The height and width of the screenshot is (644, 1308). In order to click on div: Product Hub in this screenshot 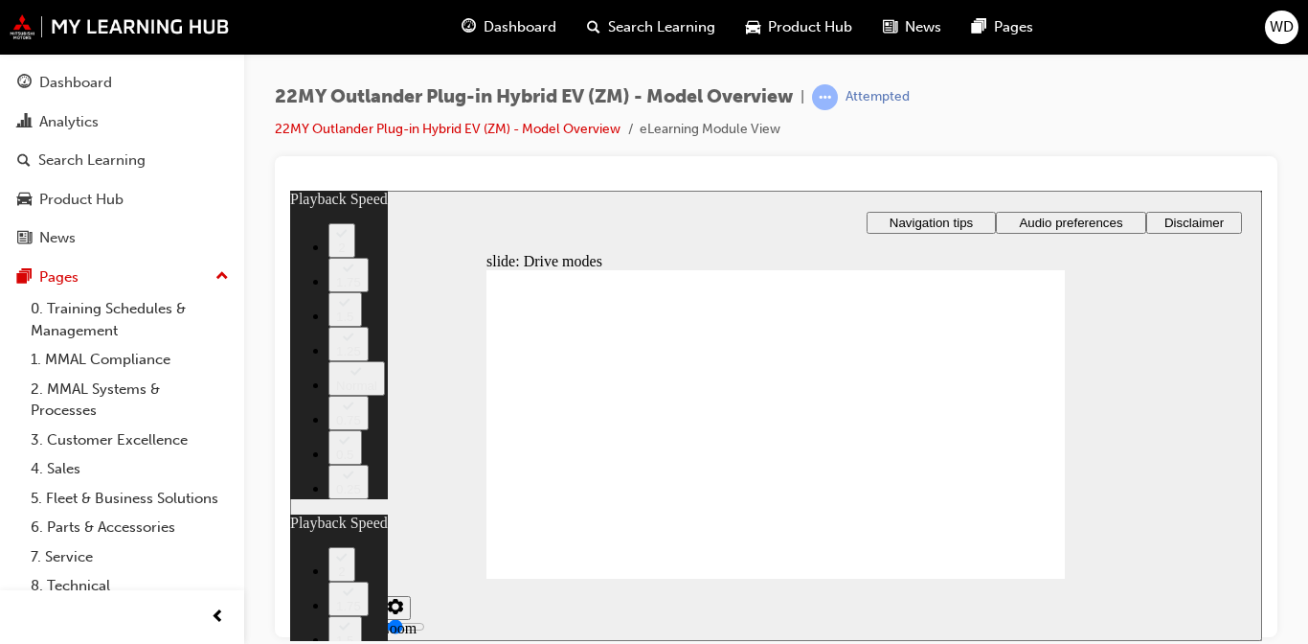, I will do `click(81, 199)`.